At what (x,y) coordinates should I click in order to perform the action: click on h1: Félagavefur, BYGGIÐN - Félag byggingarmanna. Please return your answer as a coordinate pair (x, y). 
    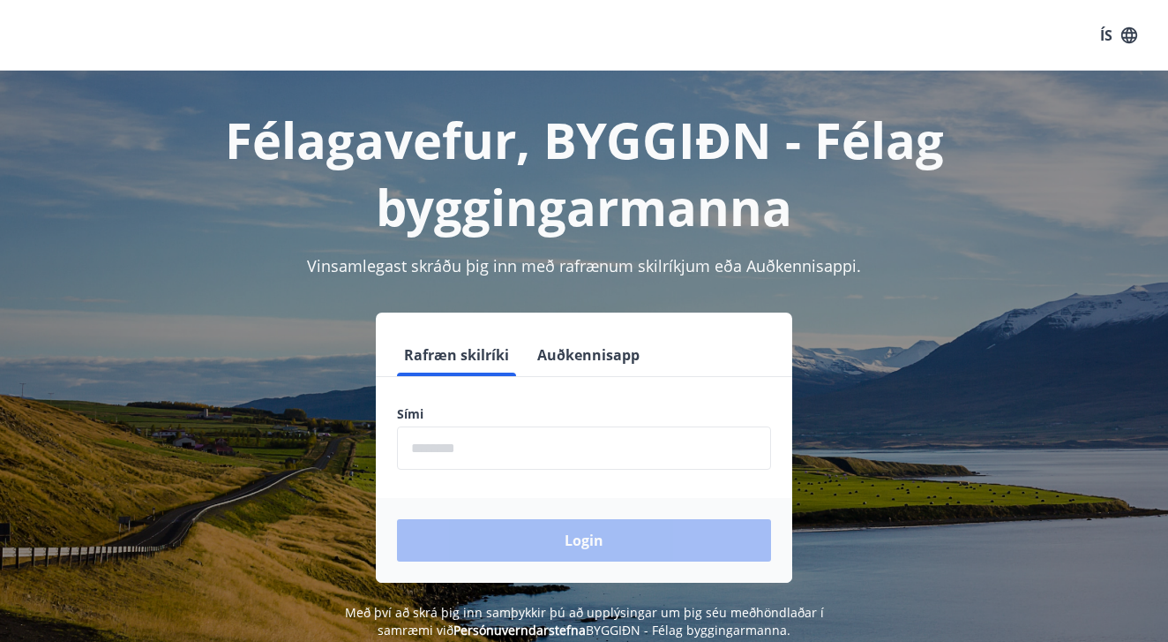
    Looking at the image, I should click on (584, 173).